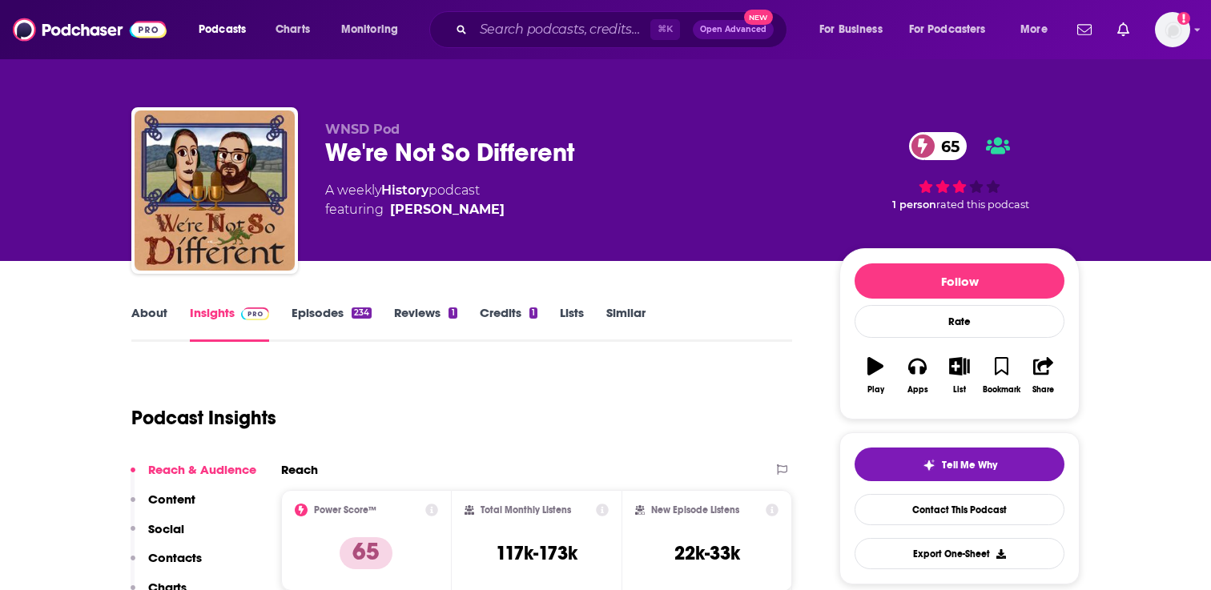 The width and height of the screenshot is (1211, 590). What do you see at coordinates (982, 204) in the screenshot?
I see `span: rated this podcast` at bounding box center [982, 204].